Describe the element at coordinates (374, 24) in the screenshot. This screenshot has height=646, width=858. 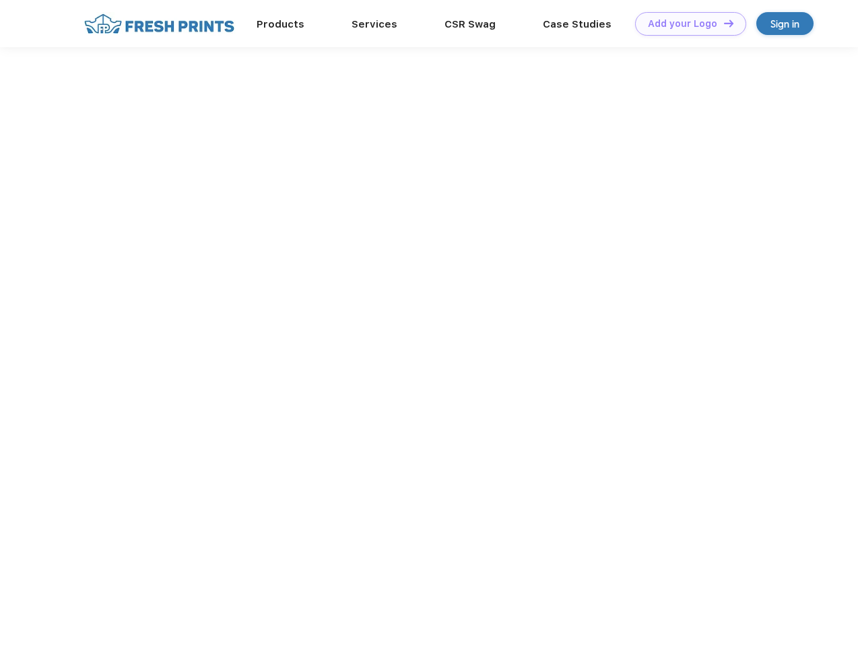
I see `a: Services` at that location.